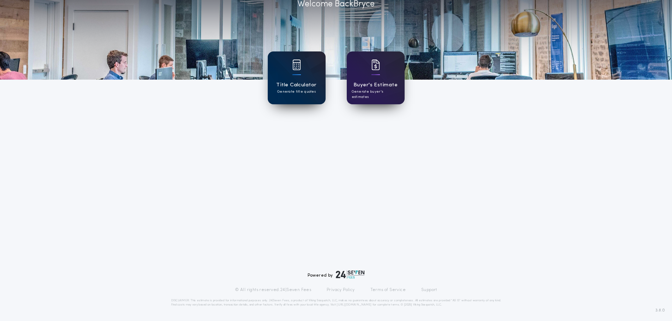  What do you see at coordinates (297, 78) in the screenshot?
I see `a: card iconTitle CalculatorGenerate title quotes` at bounding box center [297, 78].